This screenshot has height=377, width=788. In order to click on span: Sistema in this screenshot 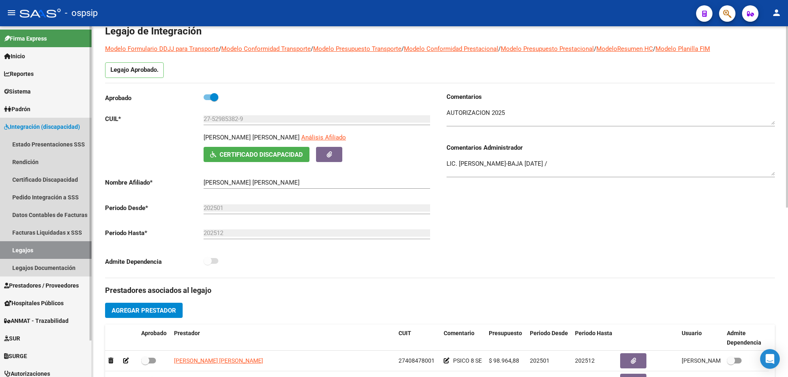, I will do `click(17, 92)`.